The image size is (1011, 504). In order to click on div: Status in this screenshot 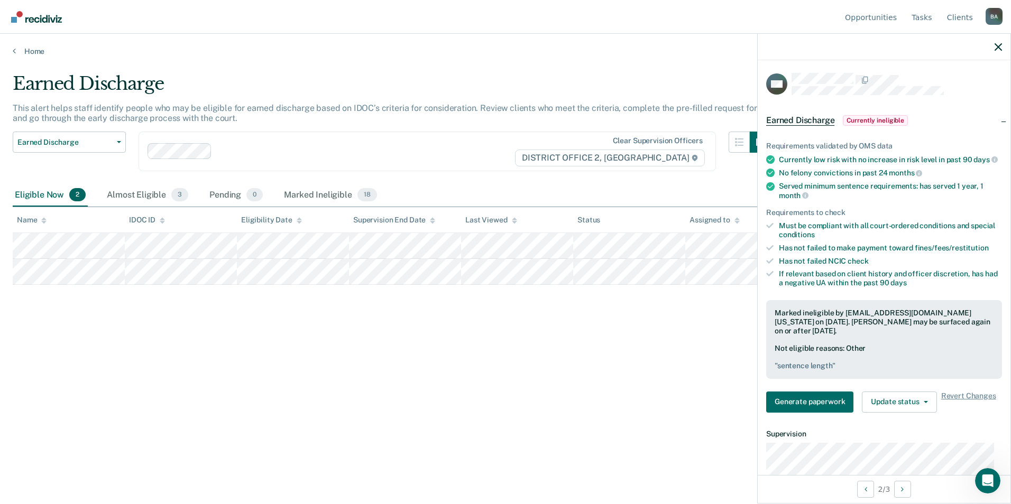, I will do `click(588, 220)`.